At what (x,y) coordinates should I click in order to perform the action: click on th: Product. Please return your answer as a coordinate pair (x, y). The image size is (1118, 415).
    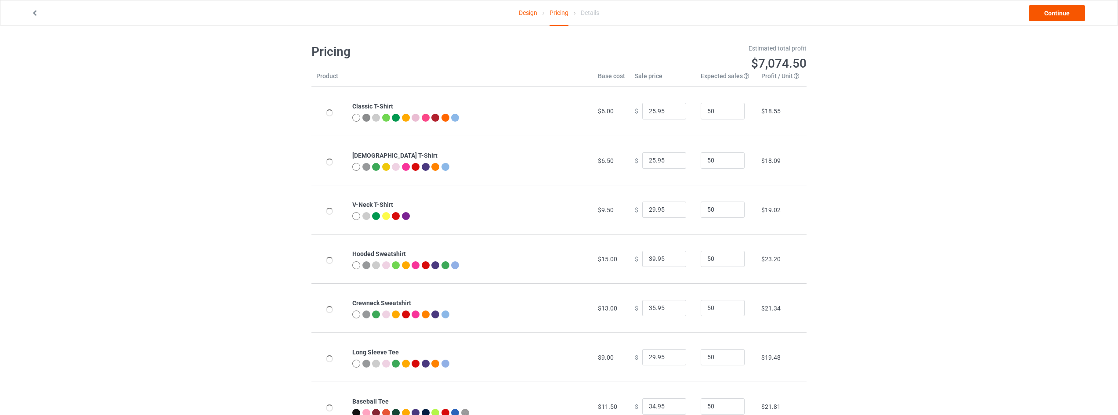
    Looking at the image, I should click on (330, 79).